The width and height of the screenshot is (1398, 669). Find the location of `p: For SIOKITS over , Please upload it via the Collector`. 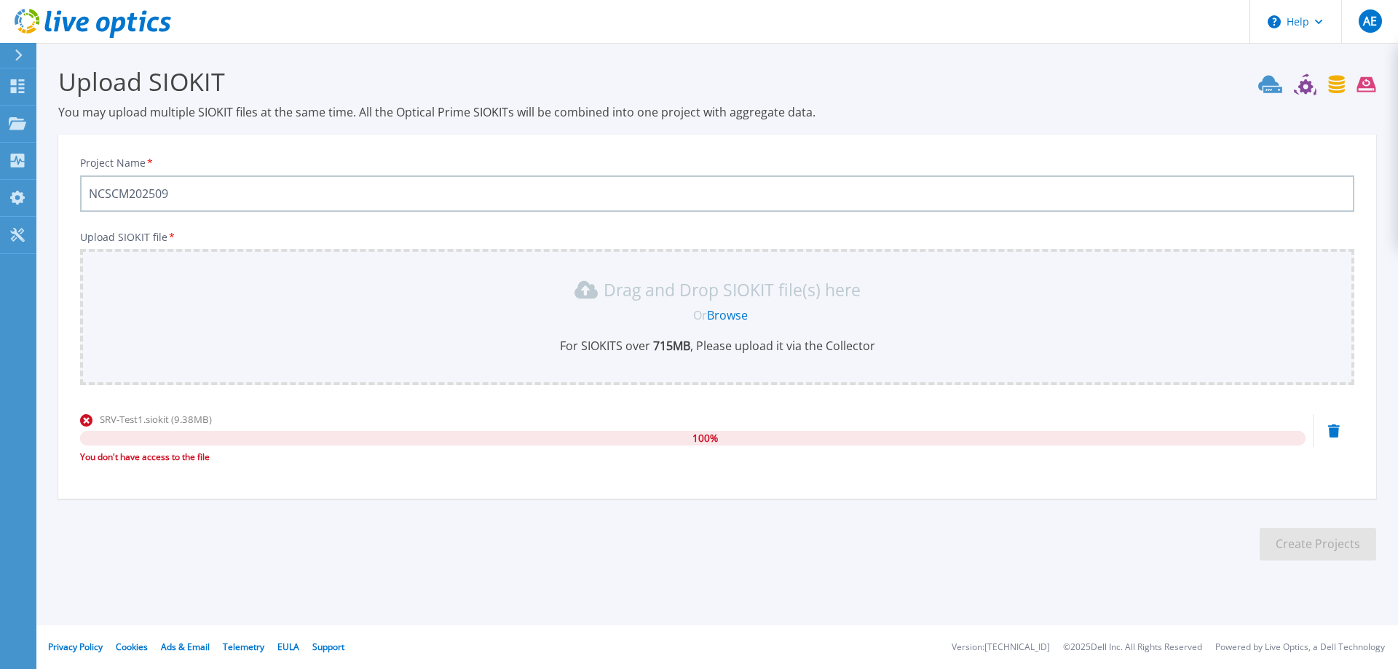

p: For SIOKITS over , Please upload it via the Collector is located at coordinates (717, 346).